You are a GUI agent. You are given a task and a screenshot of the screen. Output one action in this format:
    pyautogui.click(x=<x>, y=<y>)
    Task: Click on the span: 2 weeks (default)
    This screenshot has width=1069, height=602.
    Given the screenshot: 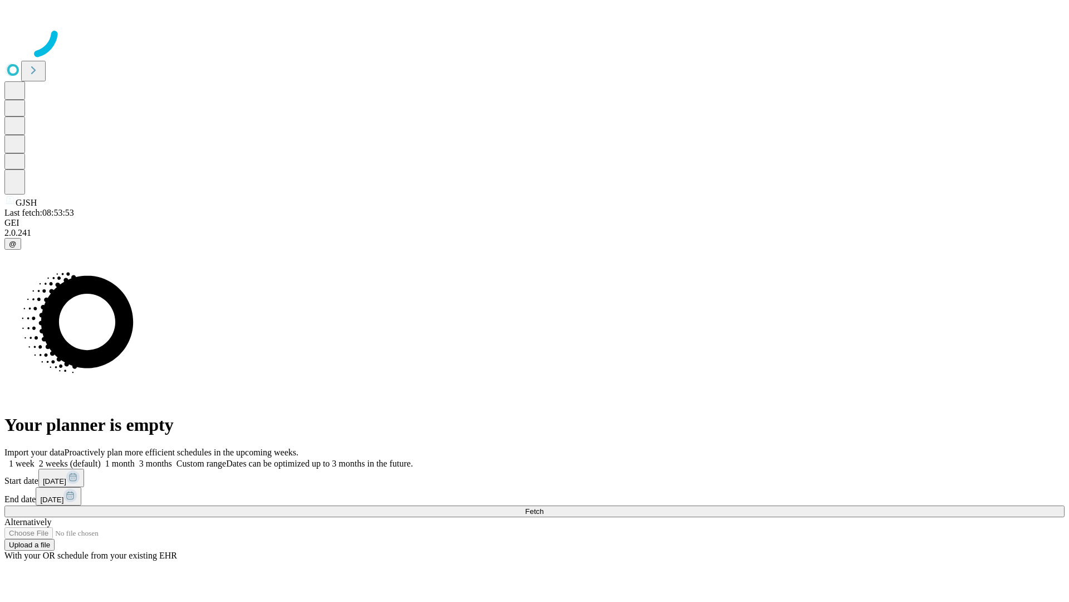 What is the action you would take?
    pyautogui.click(x=70, y=463)
    